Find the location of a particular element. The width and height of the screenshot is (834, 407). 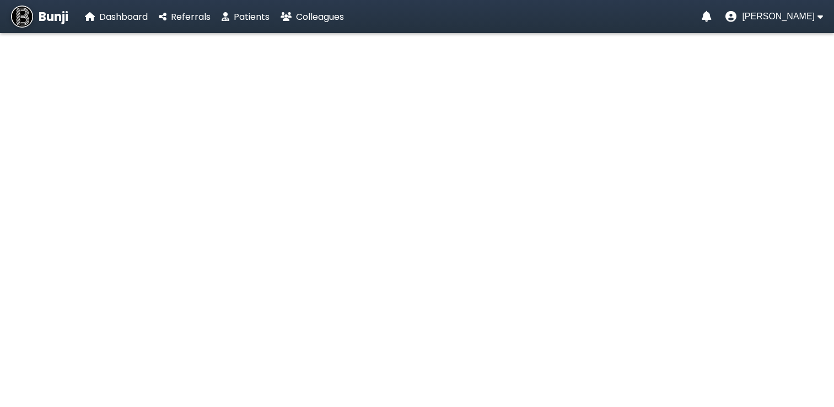

img: Bunji Dental Referral Management is located at coordinates (22, 17).